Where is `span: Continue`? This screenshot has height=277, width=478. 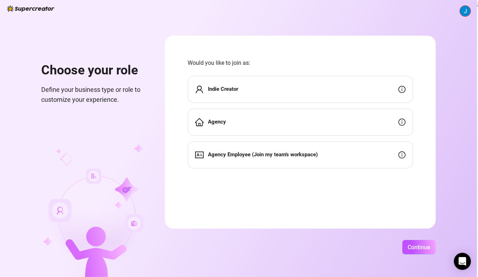
span: Continue is located at coordinates (419, 247).